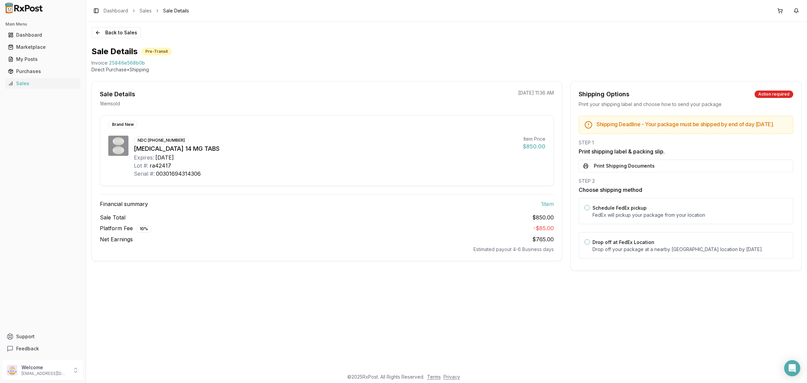 This screenshot has width=807, height=383. Describe the element at coordinates (117, 94) in the screenshot. I see `div: Sale Details` at that location.